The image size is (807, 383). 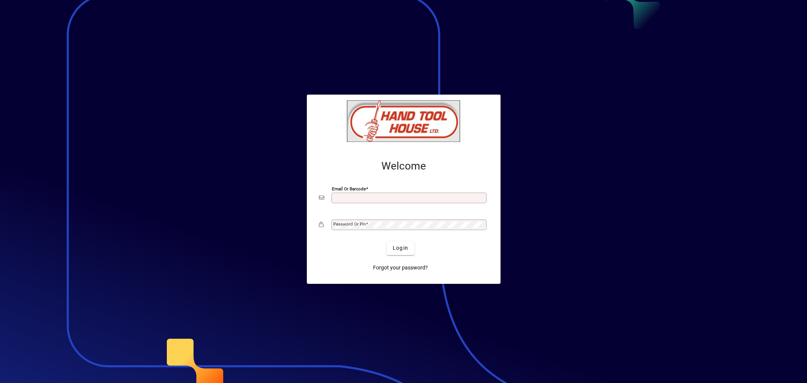 What do you see at coordinates (349, 188) in the screenshot?
I see `mat-label: Email or Barcode` at bounding box center [349, 188].